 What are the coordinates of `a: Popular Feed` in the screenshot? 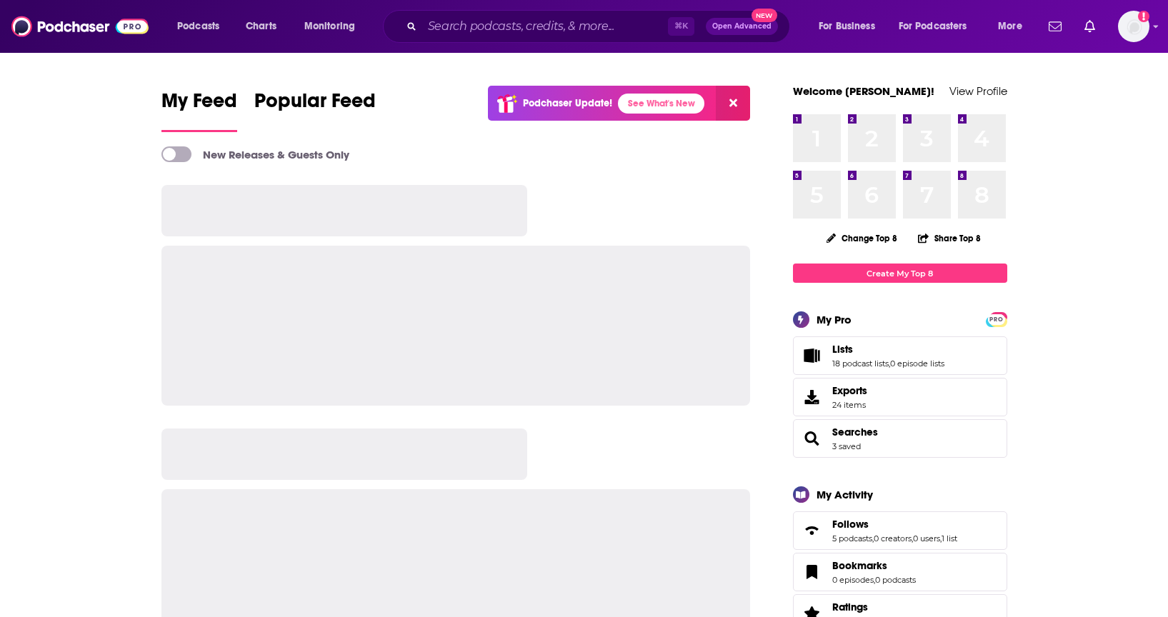 It's located at (315, 110).